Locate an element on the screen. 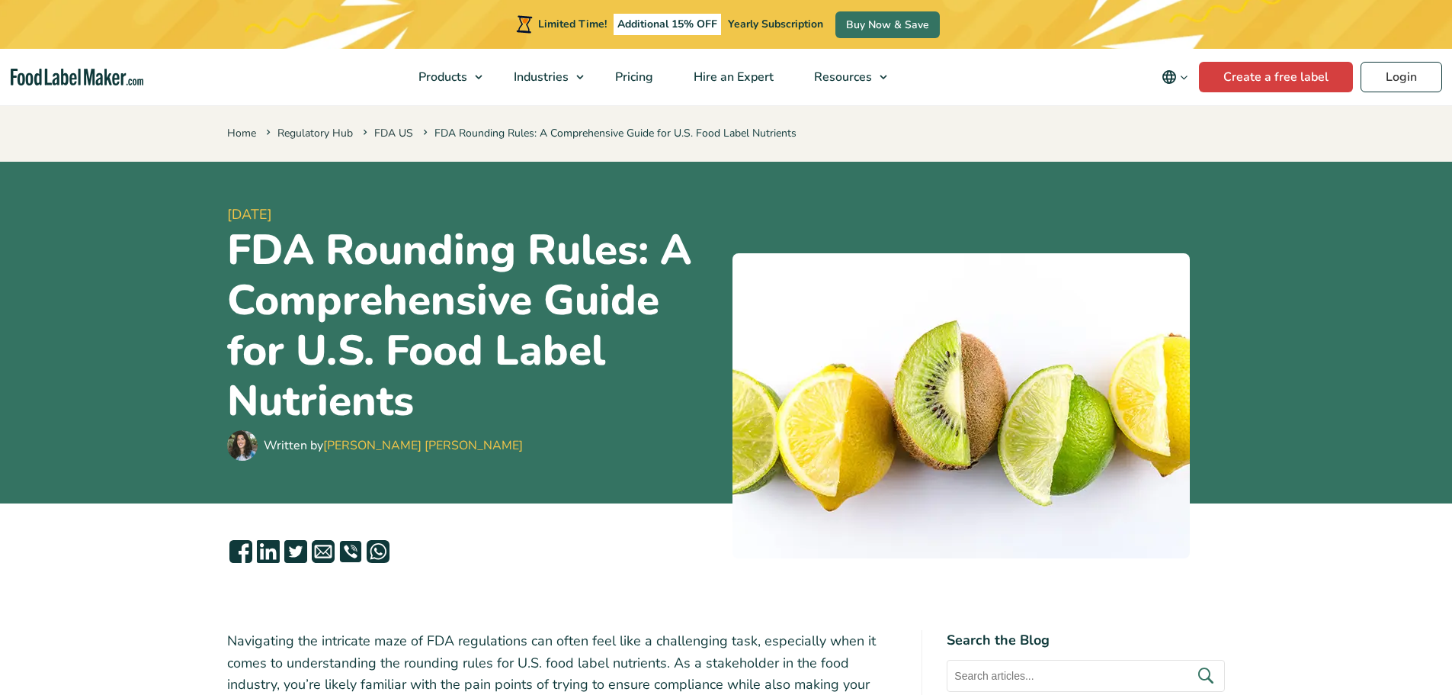 Image resolution: width=1452 pixels, height=695 pixels. span: Industries is located at coordinates (540, 77).